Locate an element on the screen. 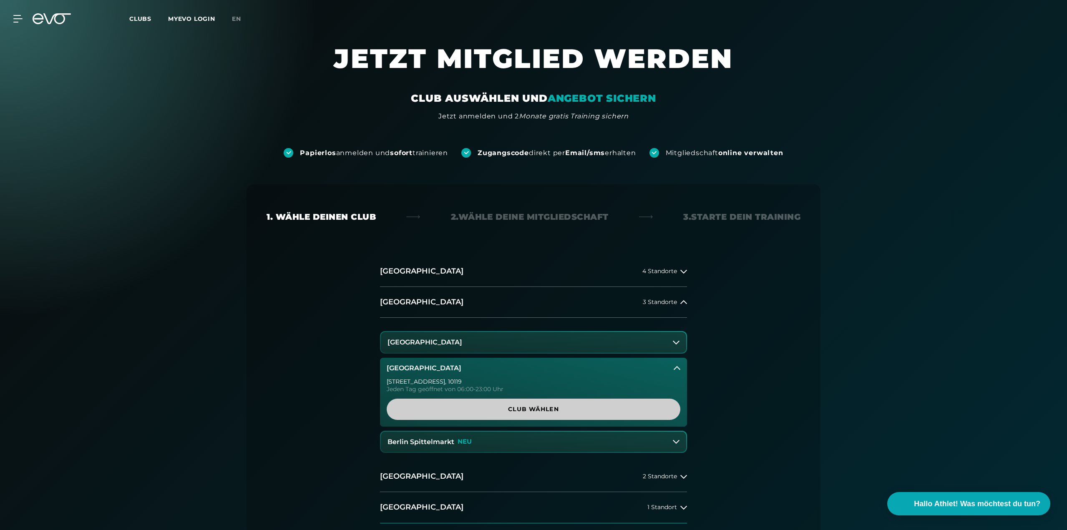 The image size is (1067, 530). div: Jetzt anmelden und 2 is located at coordinates (534, 116).